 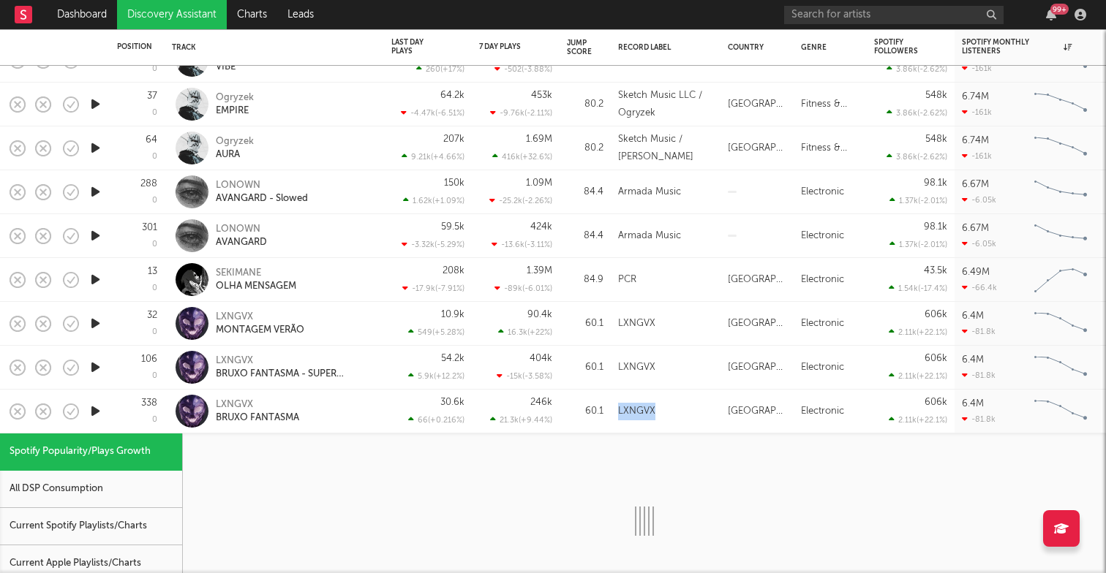 What do you see at coordinates (979, 287) in the screenshot?
I see `div: -66.4k` at bounding box center [979, 287].